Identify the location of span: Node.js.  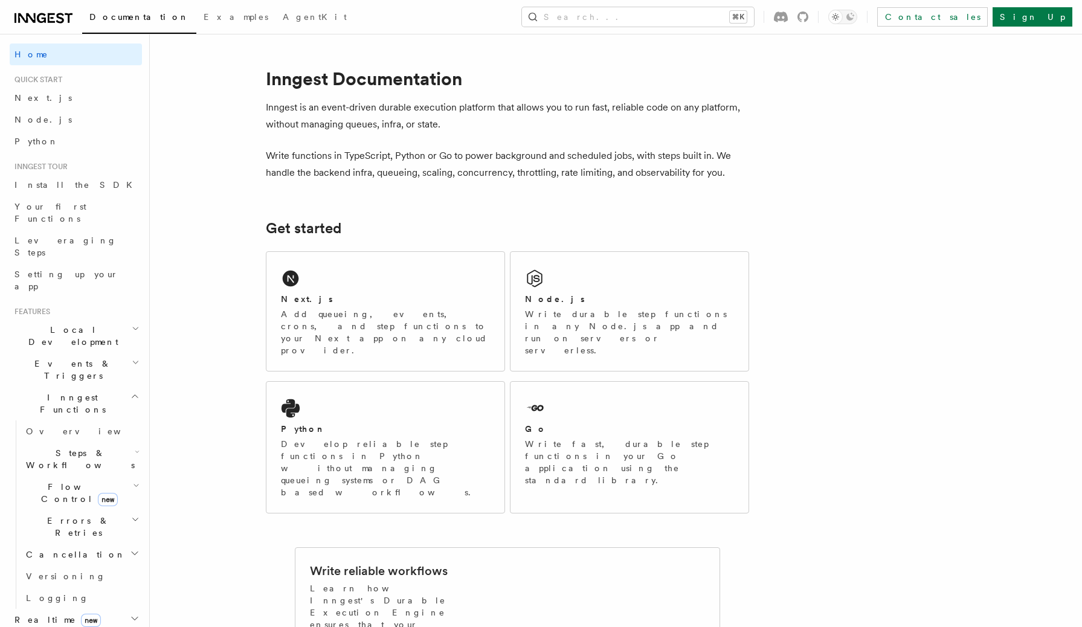
(43, 120).